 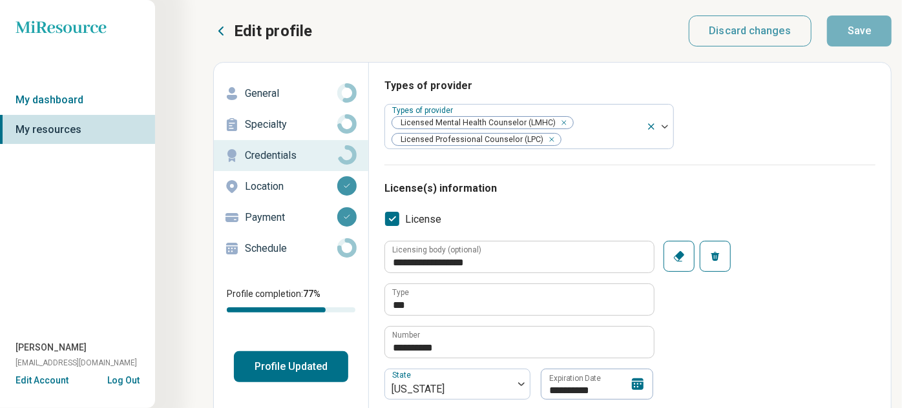 I want to click on p: Credentials, so click(x=291, y=156).